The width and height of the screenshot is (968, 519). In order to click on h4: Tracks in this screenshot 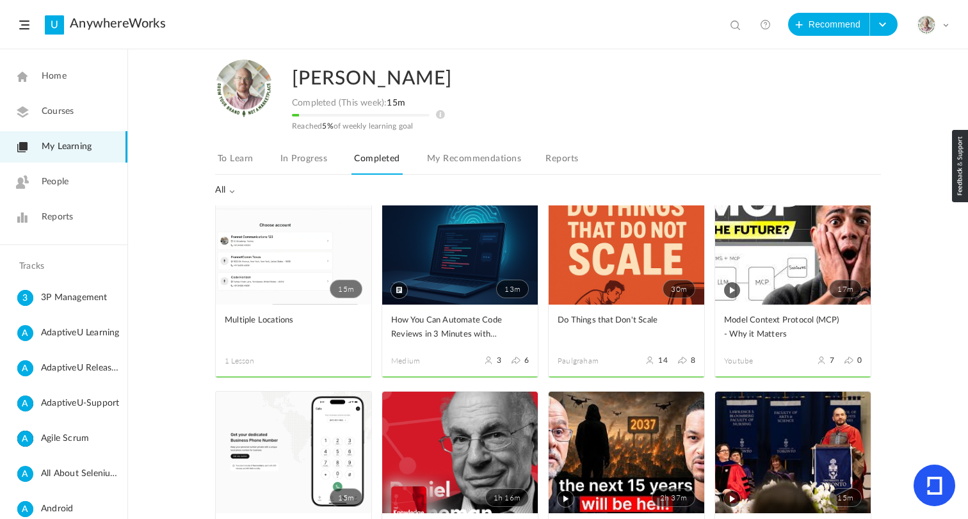, I will do `click(62, 266)`.